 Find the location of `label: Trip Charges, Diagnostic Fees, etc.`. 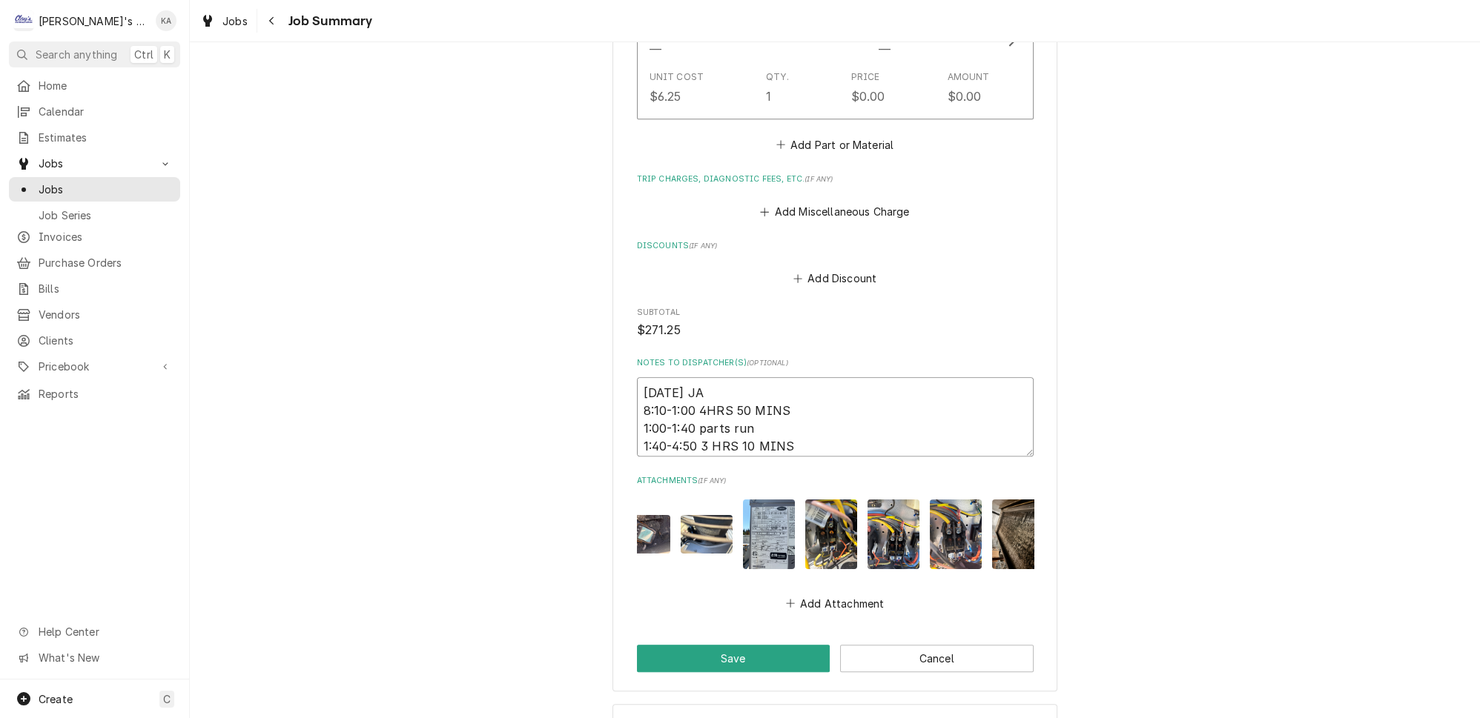

label: Trip Charges, Diagnostic Fees, etc. is located at coordinates (835, 179).